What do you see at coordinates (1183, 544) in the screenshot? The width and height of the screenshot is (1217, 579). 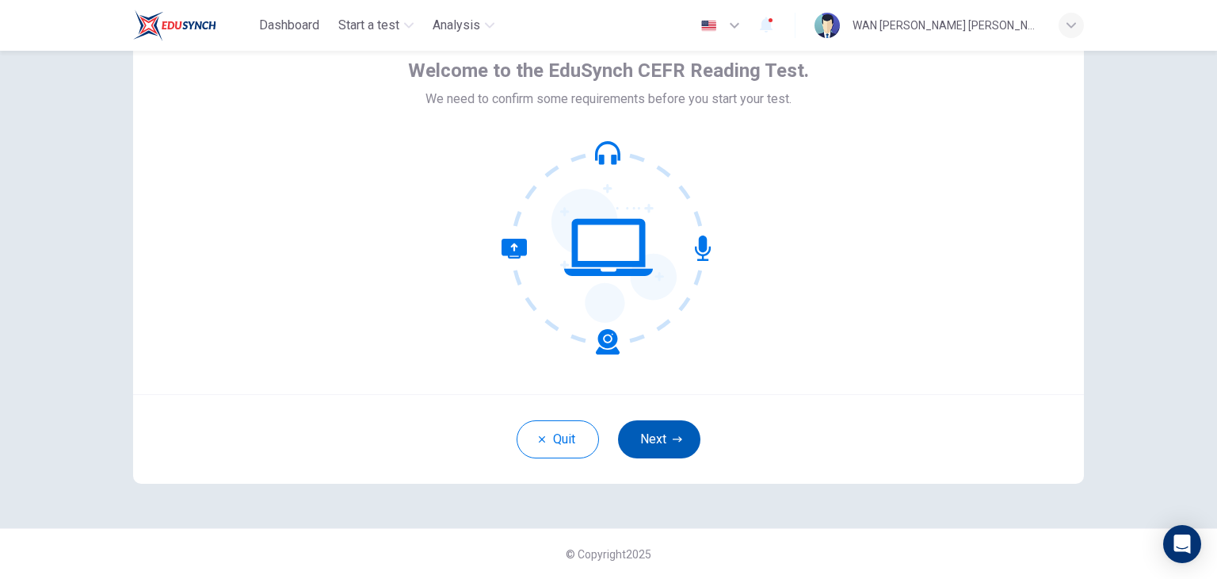 I see `div: Open Intercom Messenger` at bounding box center [1183, 544].